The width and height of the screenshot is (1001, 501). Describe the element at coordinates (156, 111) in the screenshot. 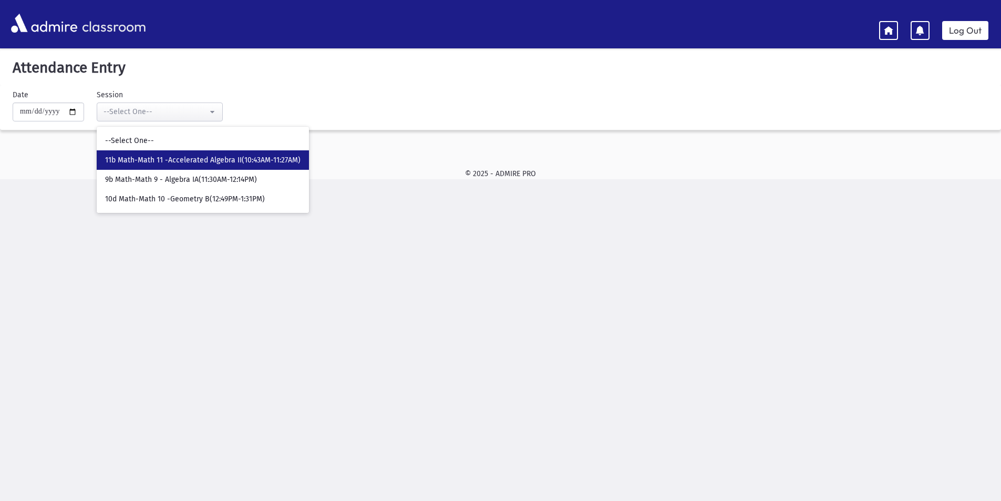

I see `div: --Select One--` at that location.